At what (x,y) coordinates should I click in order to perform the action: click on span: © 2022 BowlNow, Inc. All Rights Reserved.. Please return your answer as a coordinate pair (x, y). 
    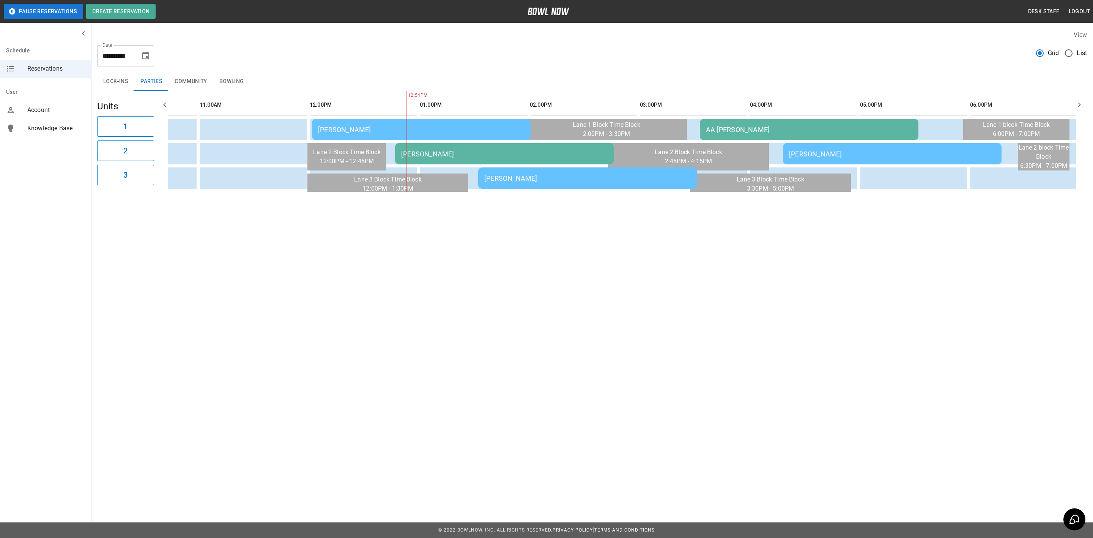
    Looking at the image, I should click on (495, 530).